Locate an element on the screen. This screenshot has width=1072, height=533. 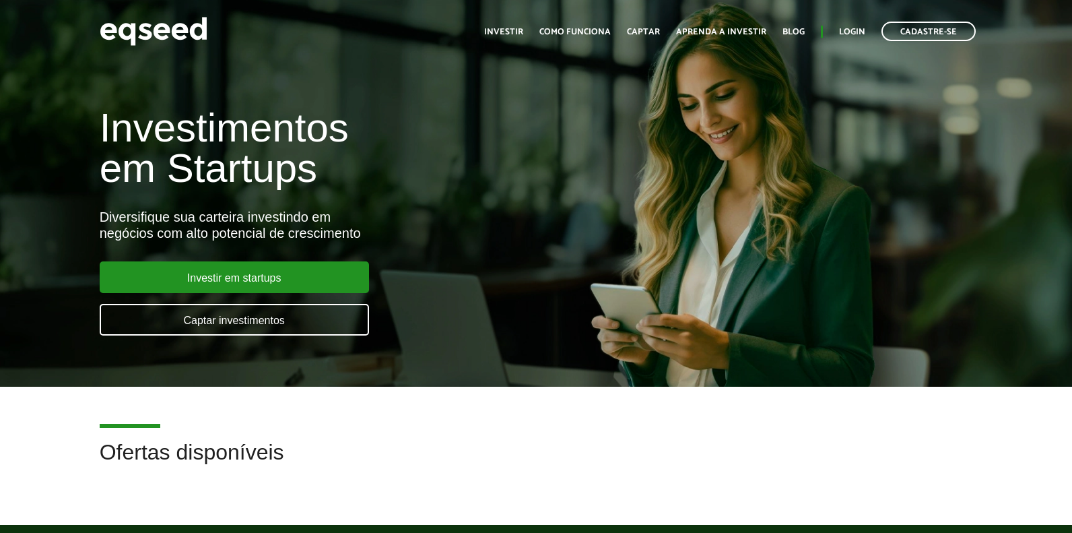
a: Investir is located at coordinates (504, 32).